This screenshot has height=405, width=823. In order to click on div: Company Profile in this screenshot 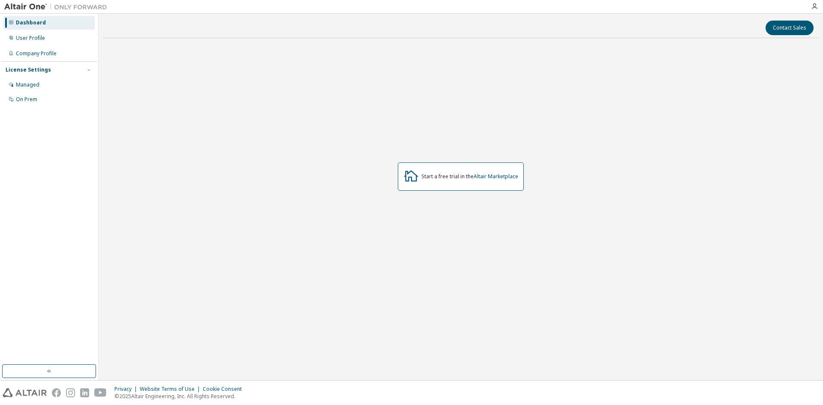, I will do `click(36, 54)`.